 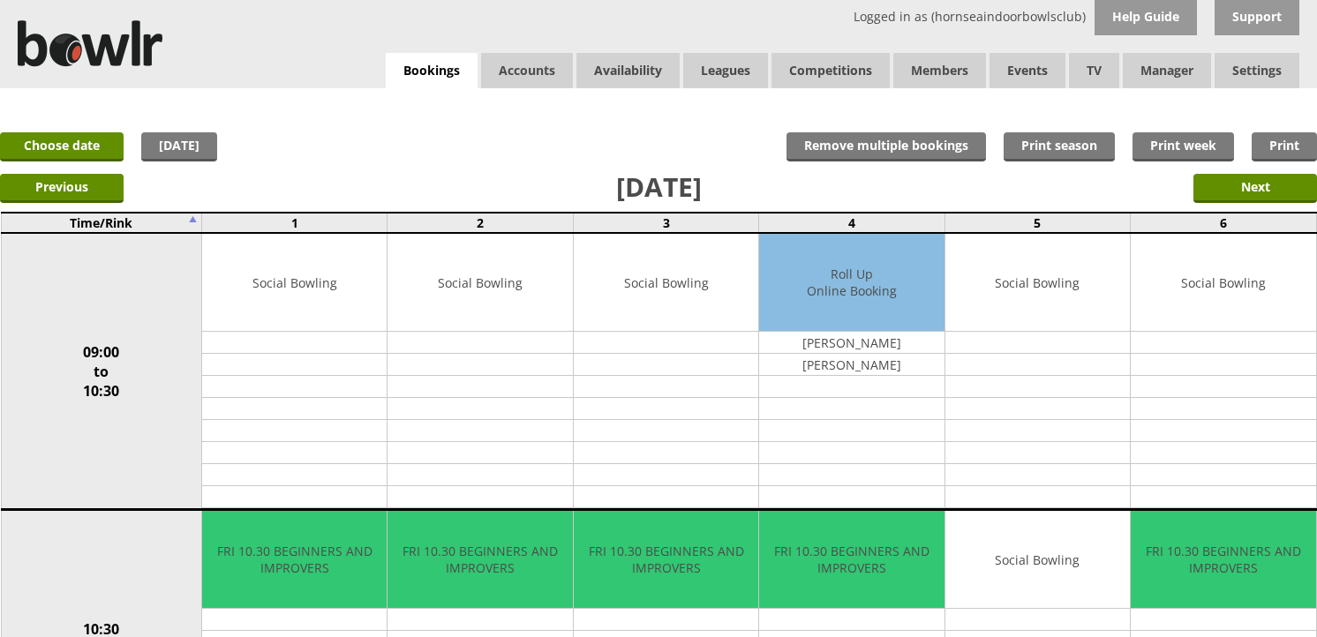 What do you see at coordinates (1255, 188) in the screenshot?
I see `input: Next` at bounding box center [1255, 188].